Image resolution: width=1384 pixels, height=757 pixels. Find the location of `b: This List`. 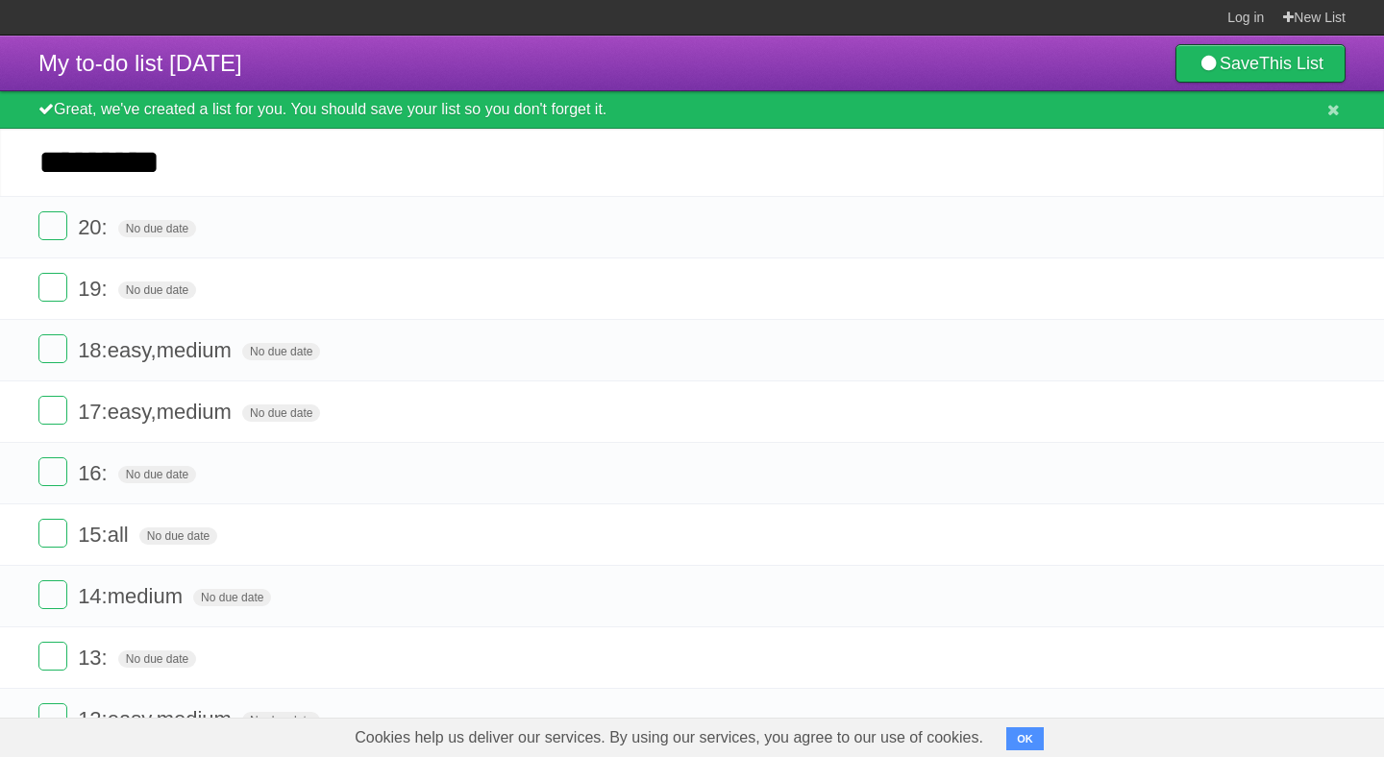

b: This List is located at coordinates (1291, 63).